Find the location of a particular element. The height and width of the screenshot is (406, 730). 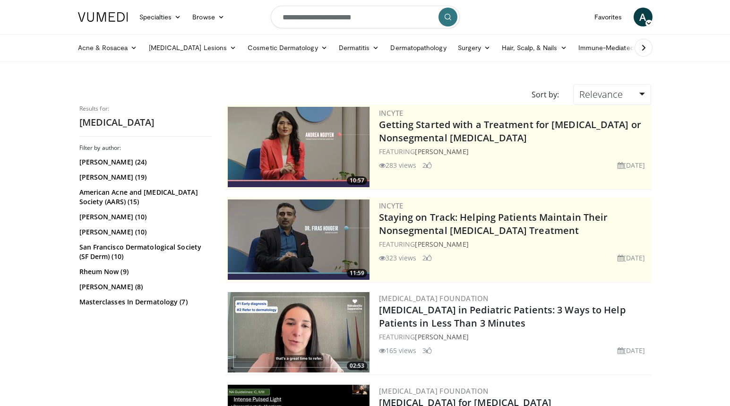

a: Relevance is located at coordinates (612, 94).